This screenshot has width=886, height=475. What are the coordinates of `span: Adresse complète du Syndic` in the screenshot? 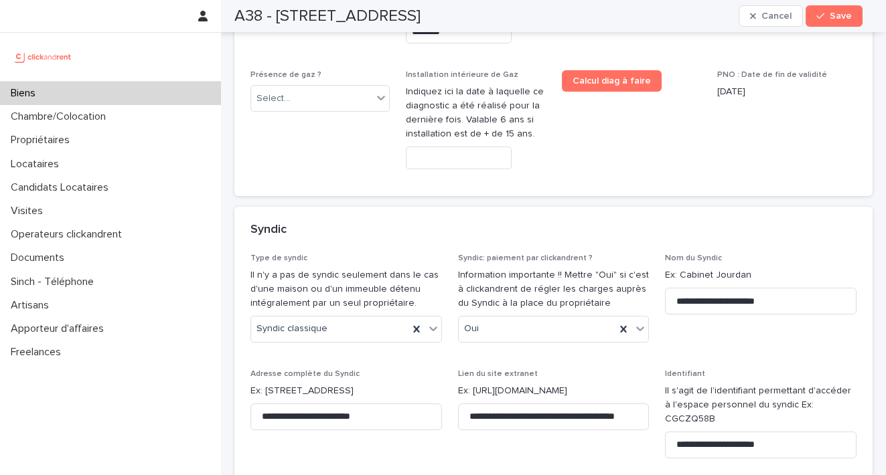 It's located at (305, 374).